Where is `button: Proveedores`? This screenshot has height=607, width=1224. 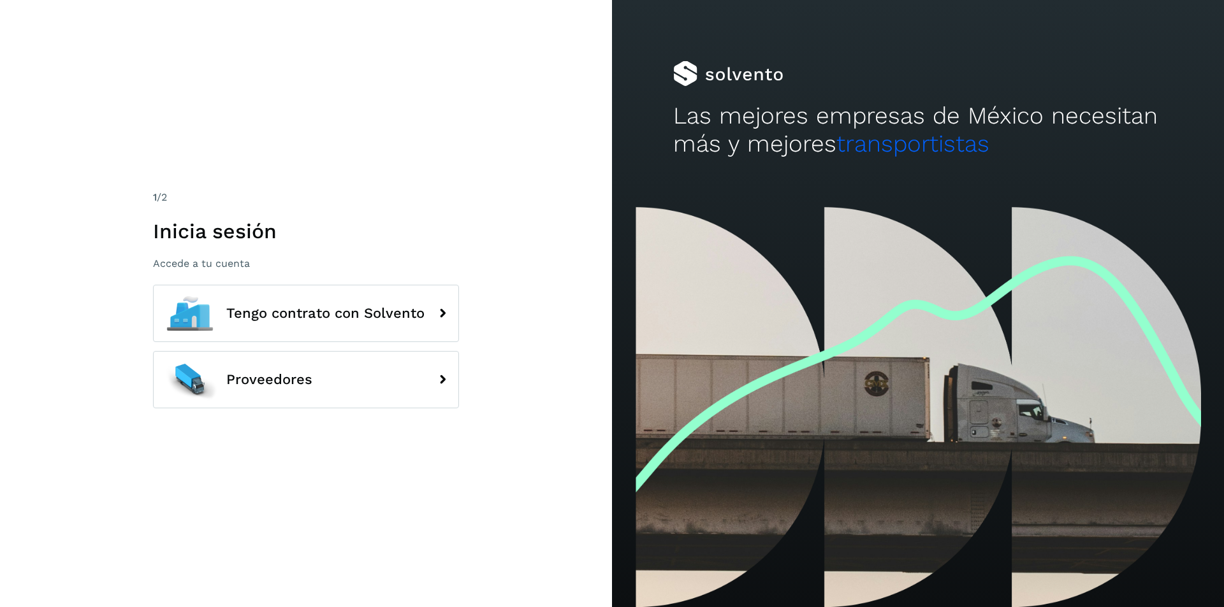
button: Proveedores is located at coordinates (306, 380).